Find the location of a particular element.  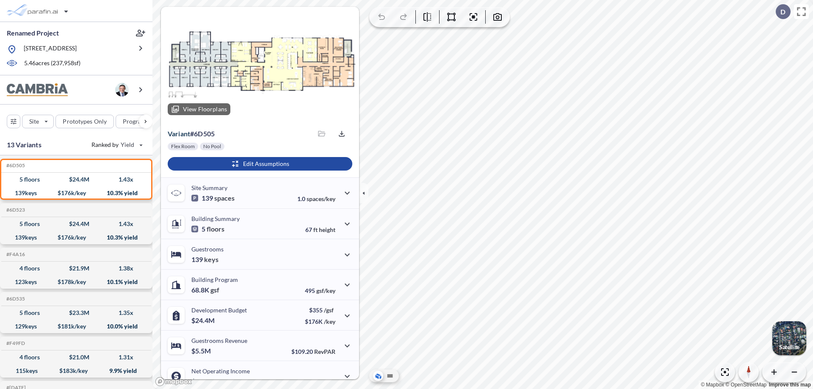

a: Mapbox homepage is located at coordinates (174, 381).